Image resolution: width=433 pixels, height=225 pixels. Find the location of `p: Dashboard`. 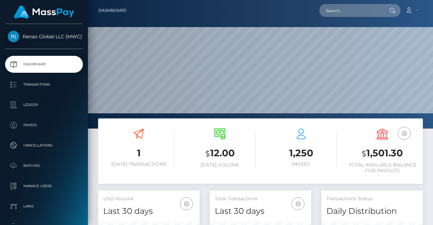

p: Dashboard is located at coordinates (44, 64).